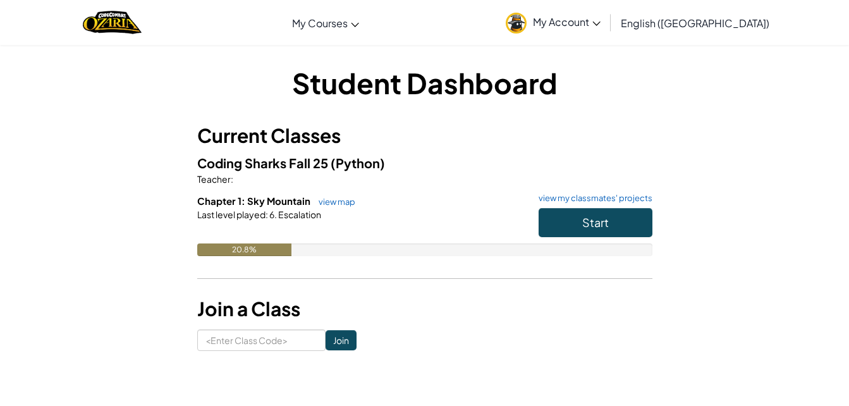 This screenshot has width=849, height=406. Describe the element at coordinates (425, 309) in the screenshot. I see `h3: Join a Class` at that location.